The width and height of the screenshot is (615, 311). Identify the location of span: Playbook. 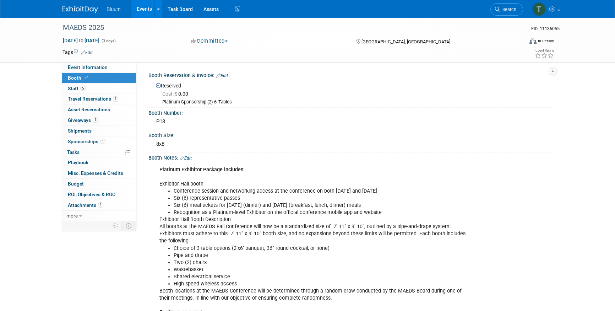
(78, 162).